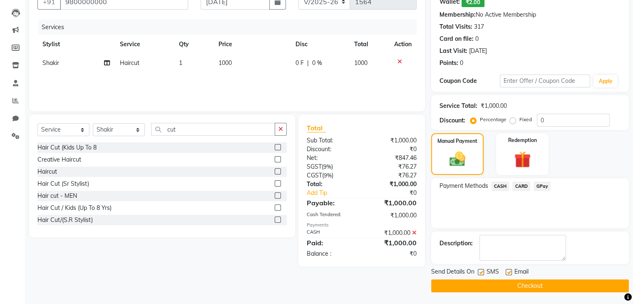 This screenshot has height=304, width=633. What do you see at coordinates (605, 81) in the screenshot?
I see `button: Apply` at bounding box center [605, 81].